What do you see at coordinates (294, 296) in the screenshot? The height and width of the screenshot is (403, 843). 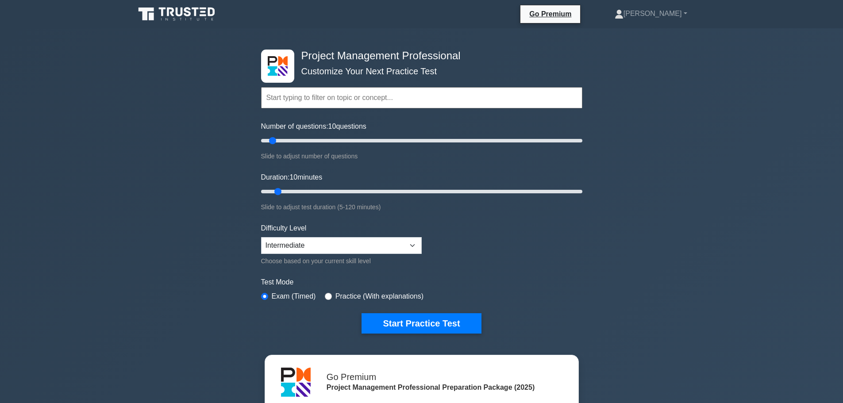 I see `label: Exam (Timed)` at bounding box center [294, 296].